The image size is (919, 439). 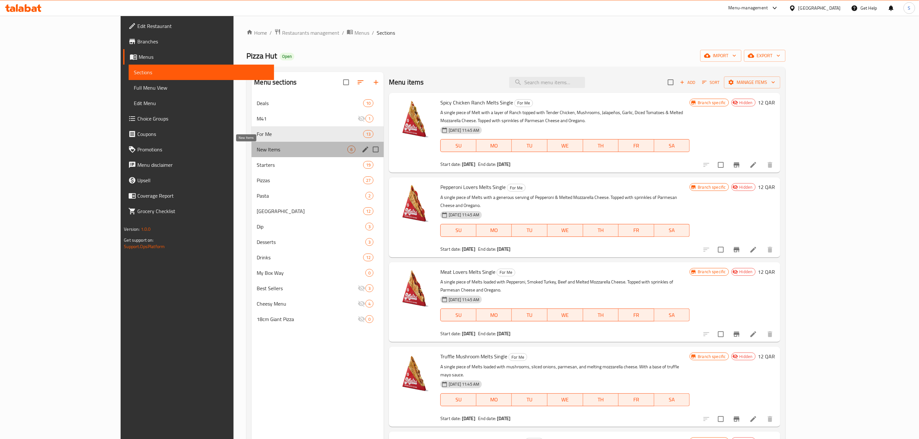 What do you see at coordinates (601, 400) in the screenshot?
I see `span: TH` at bounding box center [601, 400].